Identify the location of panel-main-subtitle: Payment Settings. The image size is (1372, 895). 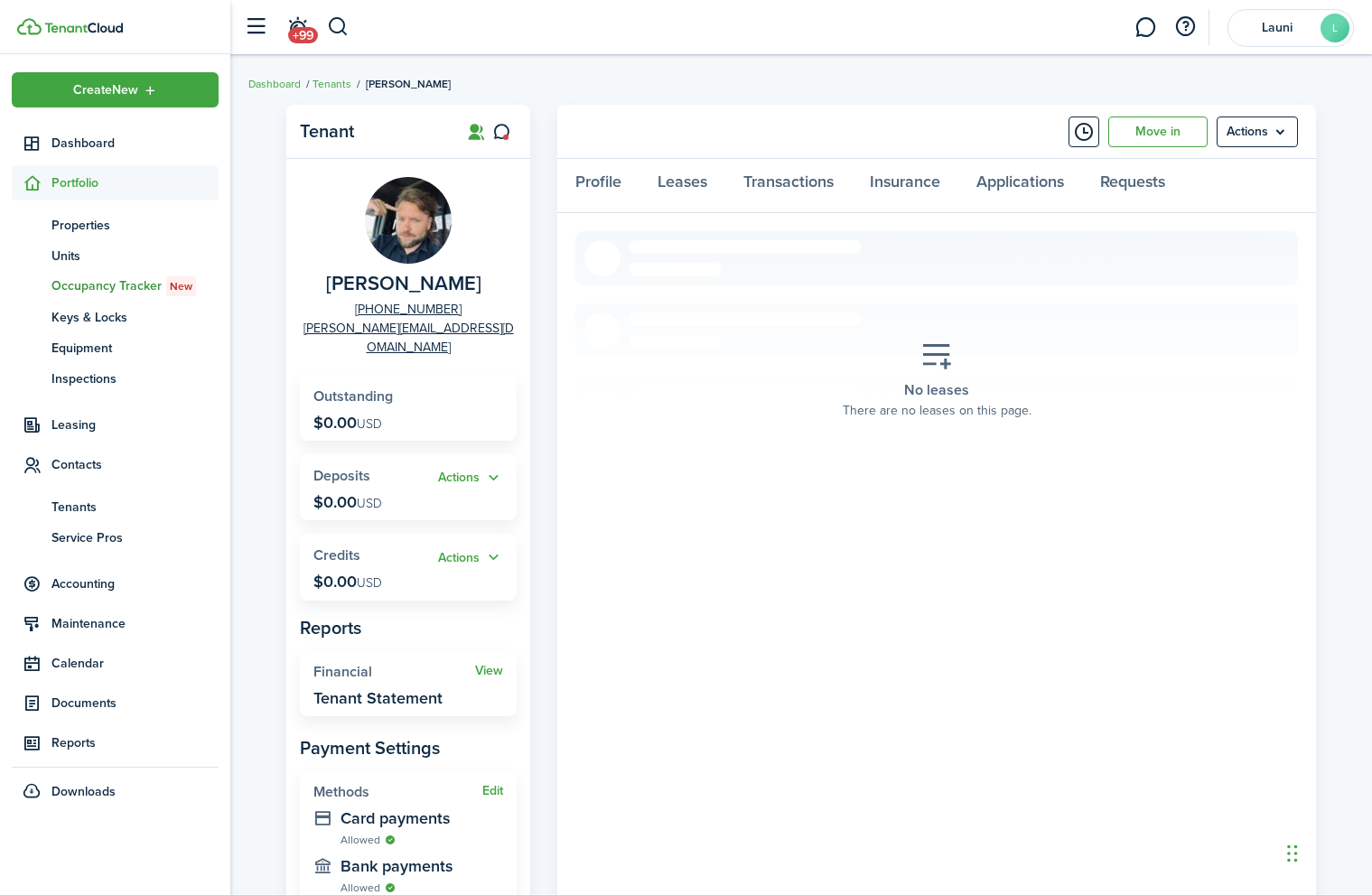
(408, 748).